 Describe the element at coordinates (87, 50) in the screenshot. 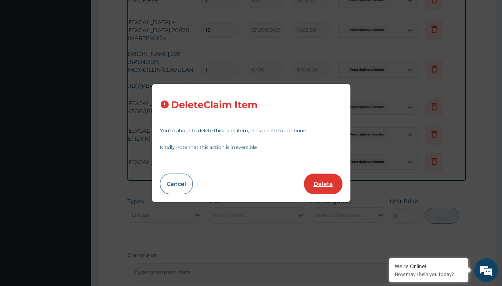

I see `div: Chat with us now` at that location.